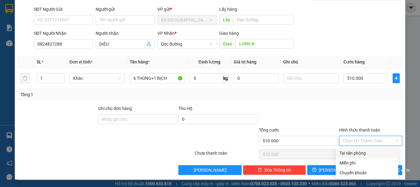 This screenshot has width=420, height=187. Describe the element at coordinates (226, 155) in the screenshot. I see `div: Chưa thanh toán` at that location.